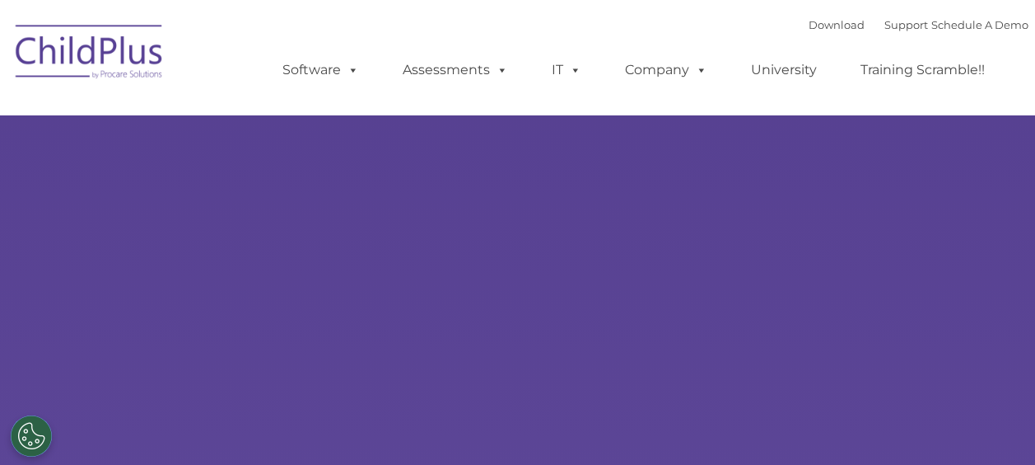 This screenshot has height=465, width=1035. I want to click on button: Cookies Settings, so click(31, 436).